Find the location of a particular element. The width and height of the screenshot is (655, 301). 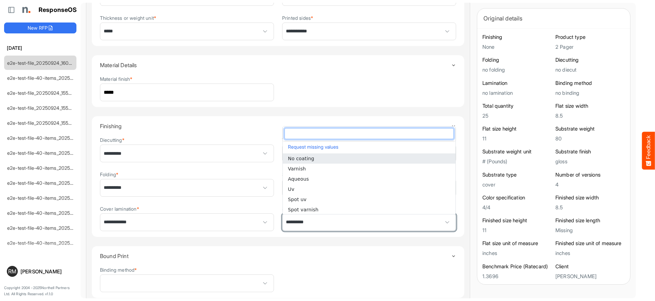

a: e2e-test-file-40-items_20250924_155342 is located at coordinates (53, 138).